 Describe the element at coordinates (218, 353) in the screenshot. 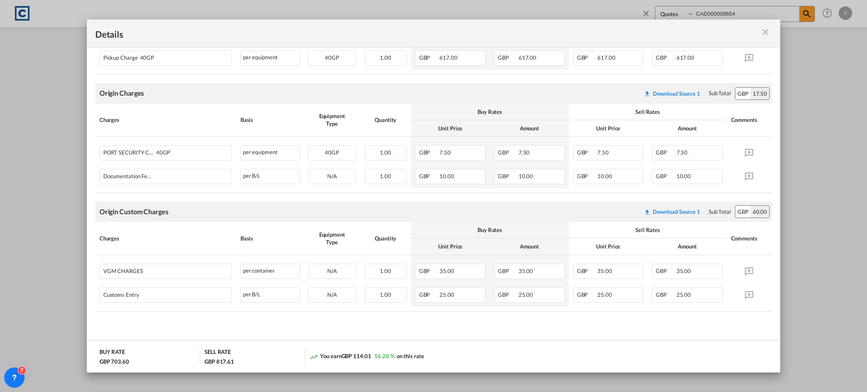

I see `div: SELL RATE` at that location.